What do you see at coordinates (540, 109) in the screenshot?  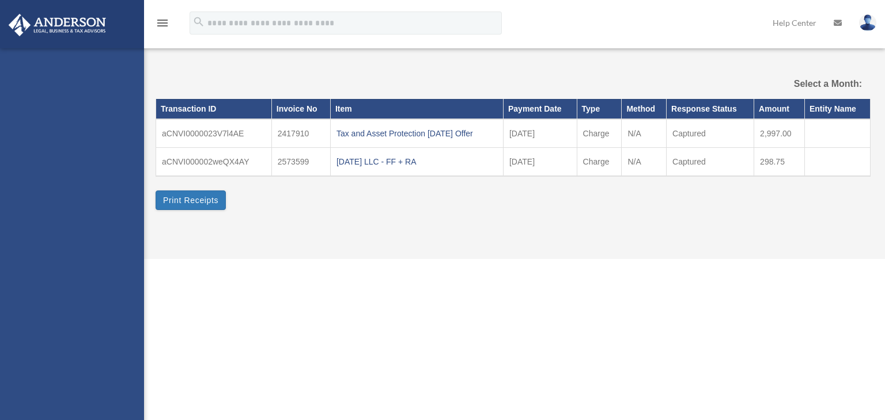 I see `th: Payment Date` at bounding box center [540, 109].